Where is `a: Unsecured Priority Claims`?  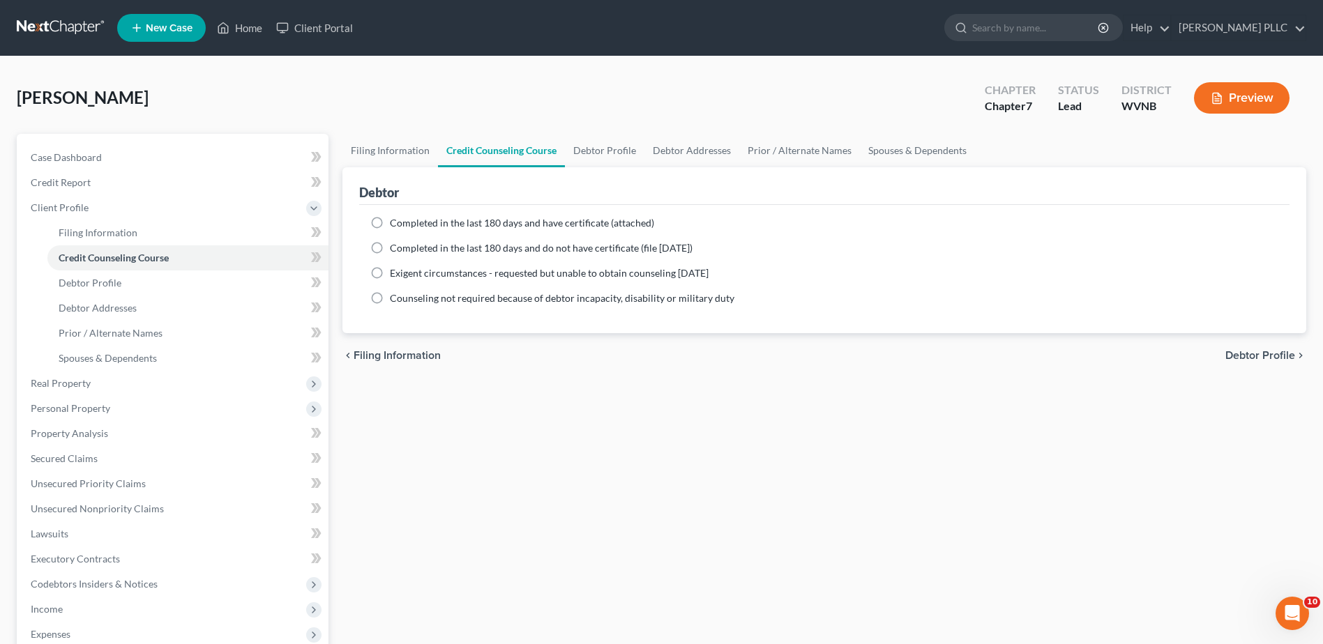 a: Unsecured Priority Claims is located at coordinates (174, 484).